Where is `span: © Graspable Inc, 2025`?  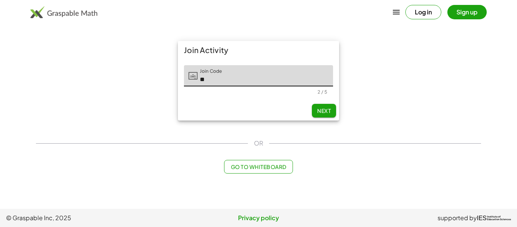
span: © Graspable Inc, 2025 is located at coordinates (90, 218).